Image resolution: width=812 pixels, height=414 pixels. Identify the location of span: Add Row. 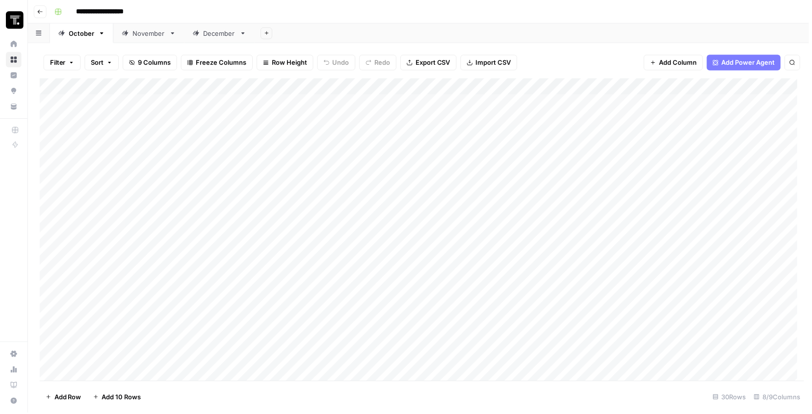
(68, 398).